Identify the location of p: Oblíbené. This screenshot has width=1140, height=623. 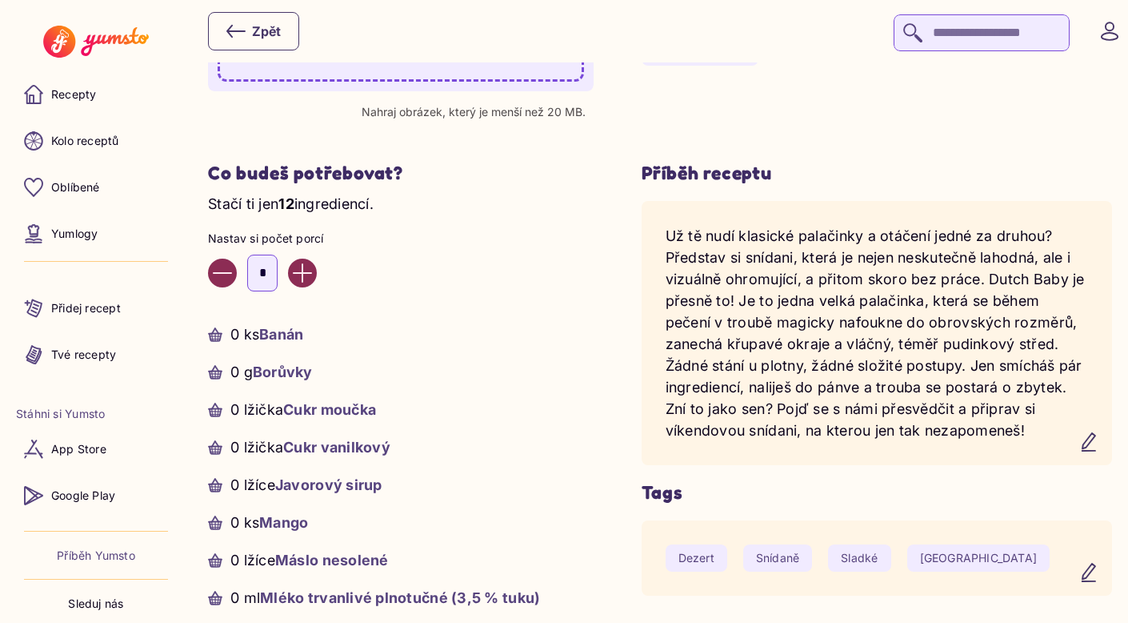
(75, 187).